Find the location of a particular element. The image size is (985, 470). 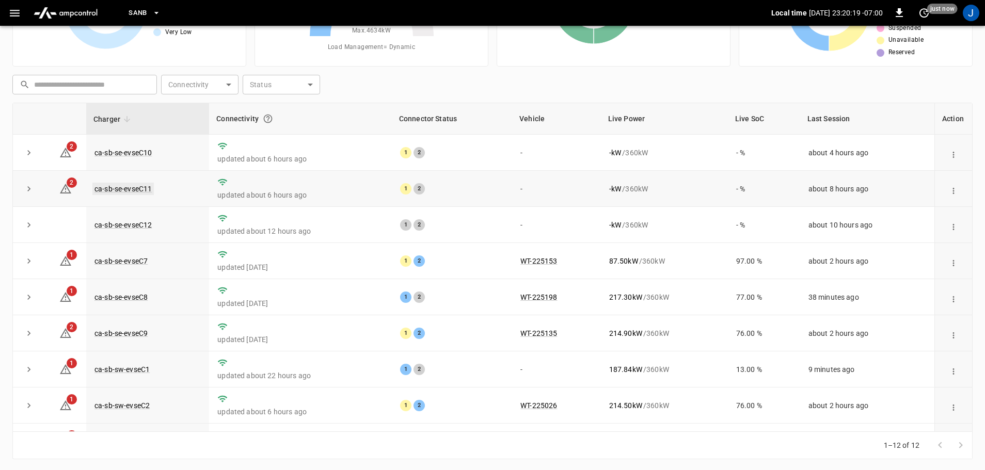

span: Max. 4634 kW is located at coordinates (371, 31).